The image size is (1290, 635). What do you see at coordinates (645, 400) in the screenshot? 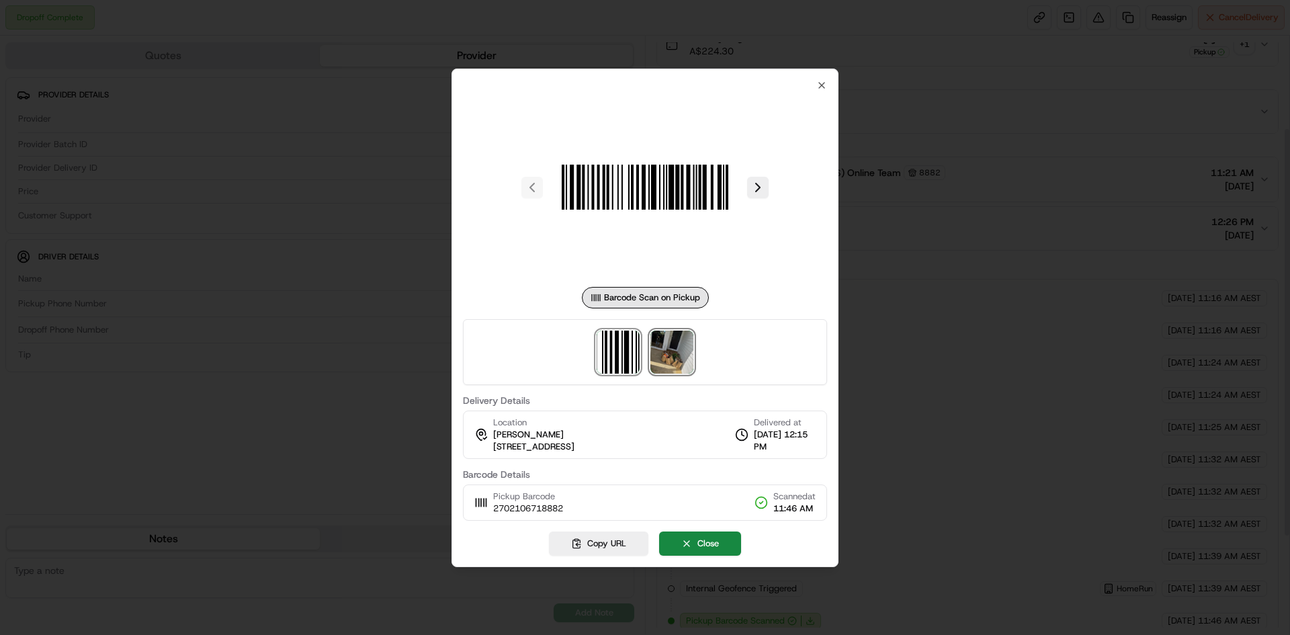
I see `label: Delivery Details` at bounding box center [645, 400].